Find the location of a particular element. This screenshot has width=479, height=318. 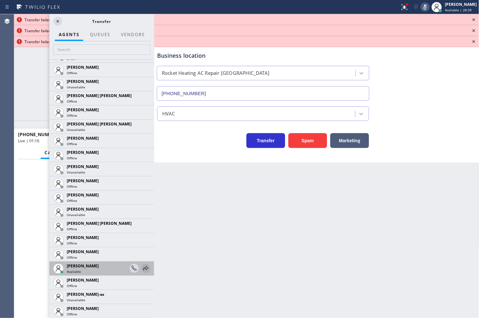

div: Business location is located at coordinates (263, 56).